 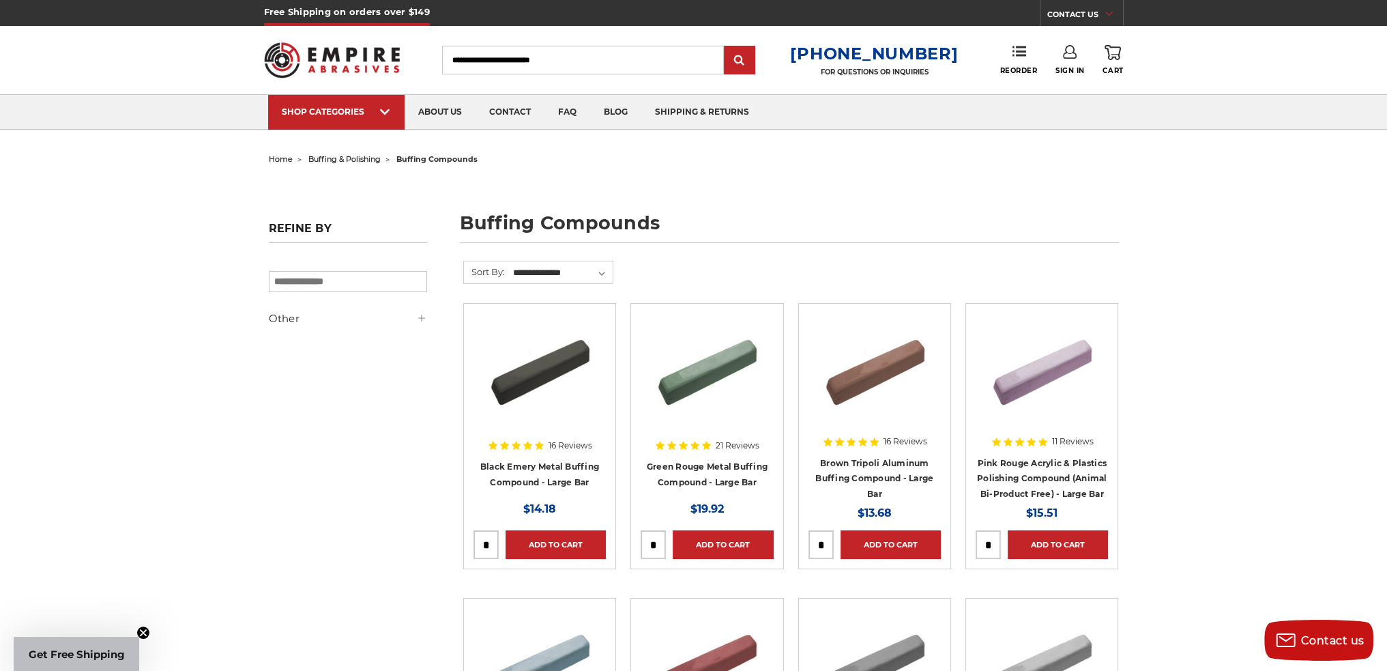 What do you see at coordinates (510, 112) in the screenshot?
I see `a: contact` at bounding box center [510, 112].